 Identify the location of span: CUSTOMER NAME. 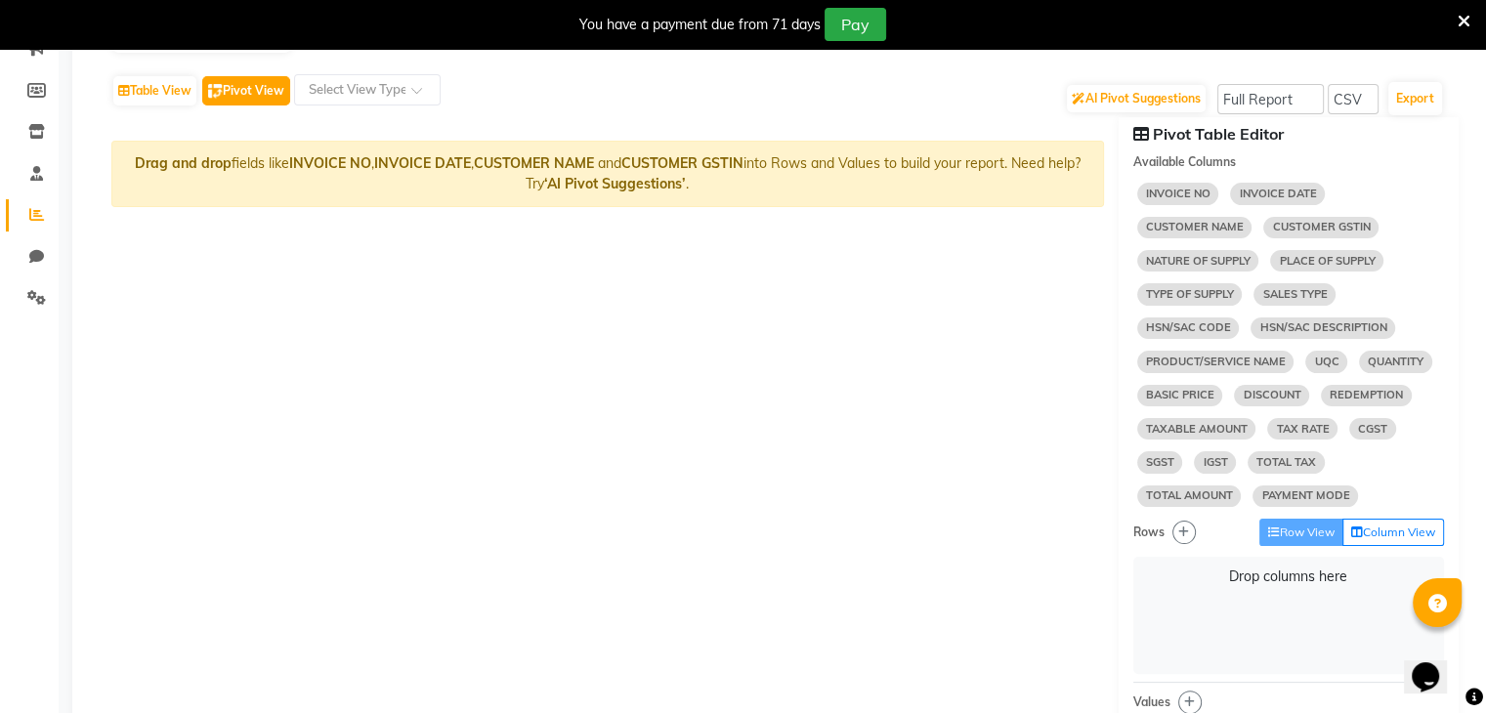
(1195, 228).